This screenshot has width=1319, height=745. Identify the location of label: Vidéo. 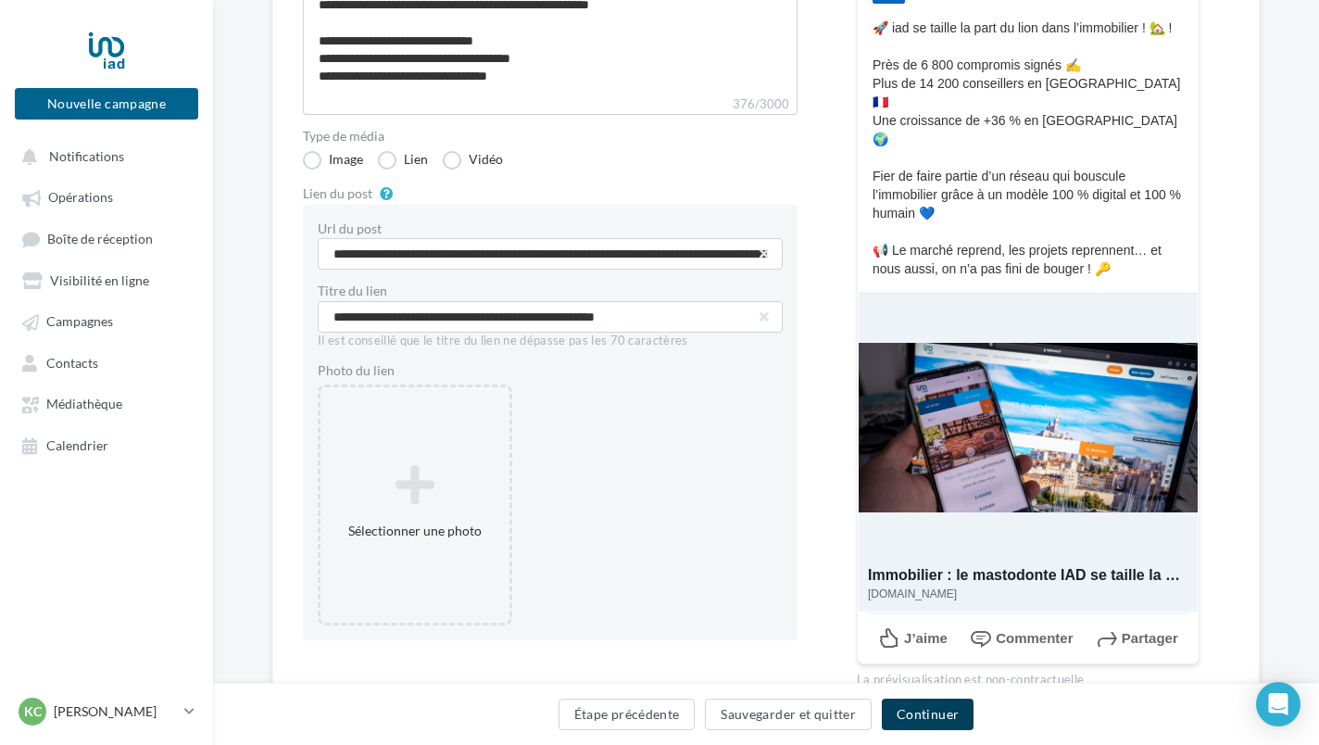
(472, 160).